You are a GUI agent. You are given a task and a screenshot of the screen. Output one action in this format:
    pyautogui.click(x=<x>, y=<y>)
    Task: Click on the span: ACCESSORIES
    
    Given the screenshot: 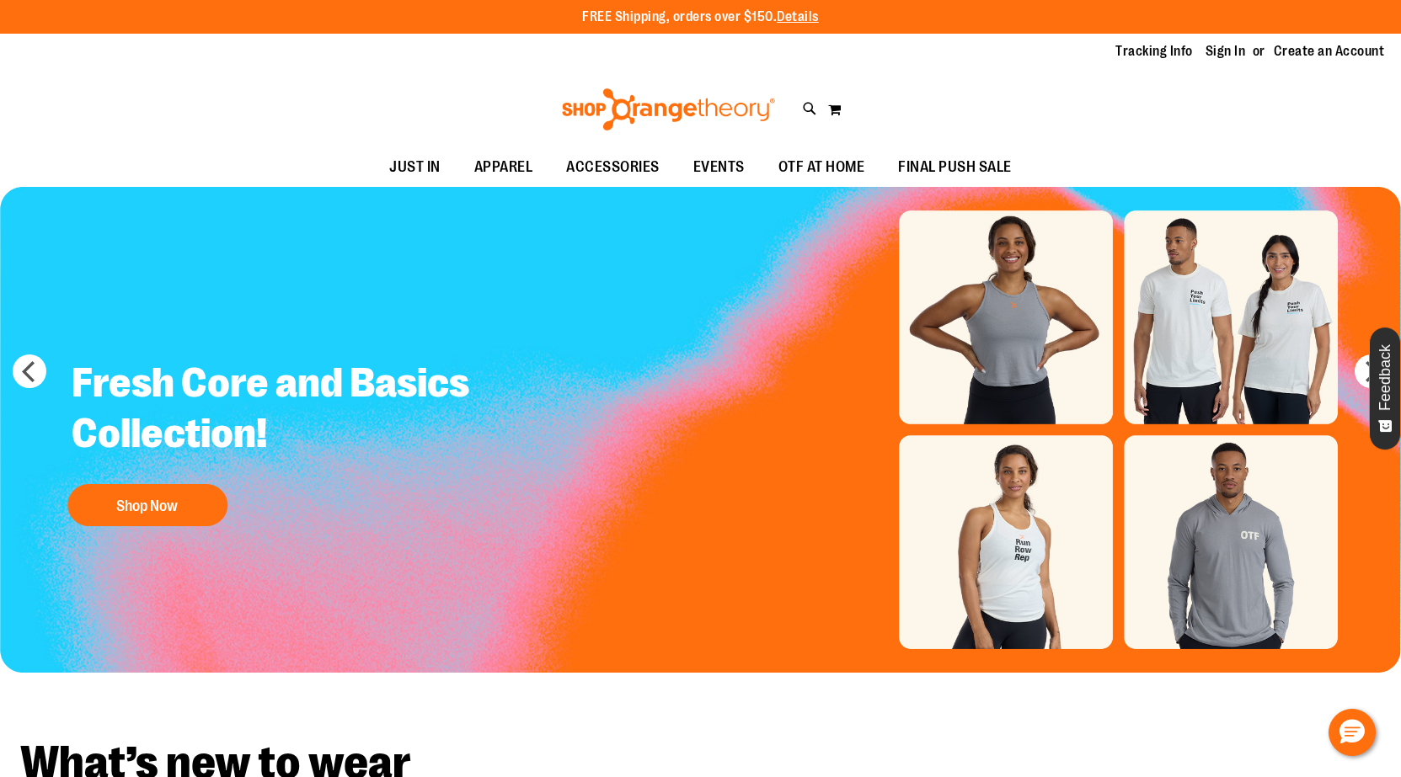 What is the action you would take?
    pyautogui.click(x=612, y=167)
    